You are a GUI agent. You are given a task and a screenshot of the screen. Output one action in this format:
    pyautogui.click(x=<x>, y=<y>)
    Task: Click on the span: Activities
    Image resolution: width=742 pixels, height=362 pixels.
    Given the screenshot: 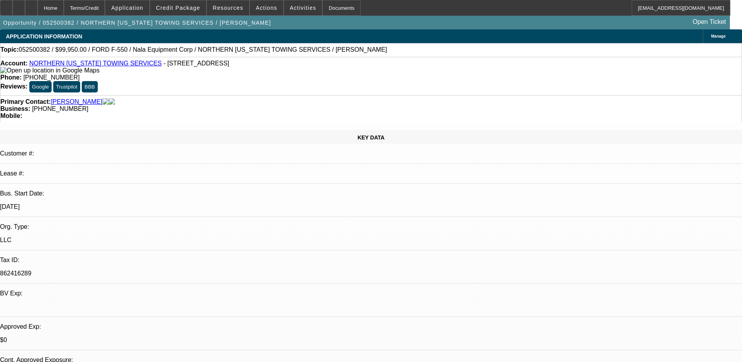 What is the action you would take?
    pyautogui.click(x=303, y=8)
    